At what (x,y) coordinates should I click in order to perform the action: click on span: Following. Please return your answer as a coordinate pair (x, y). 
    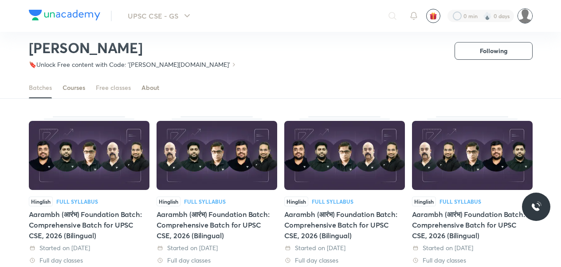
    Looking at the image, I should click on (493, 51).